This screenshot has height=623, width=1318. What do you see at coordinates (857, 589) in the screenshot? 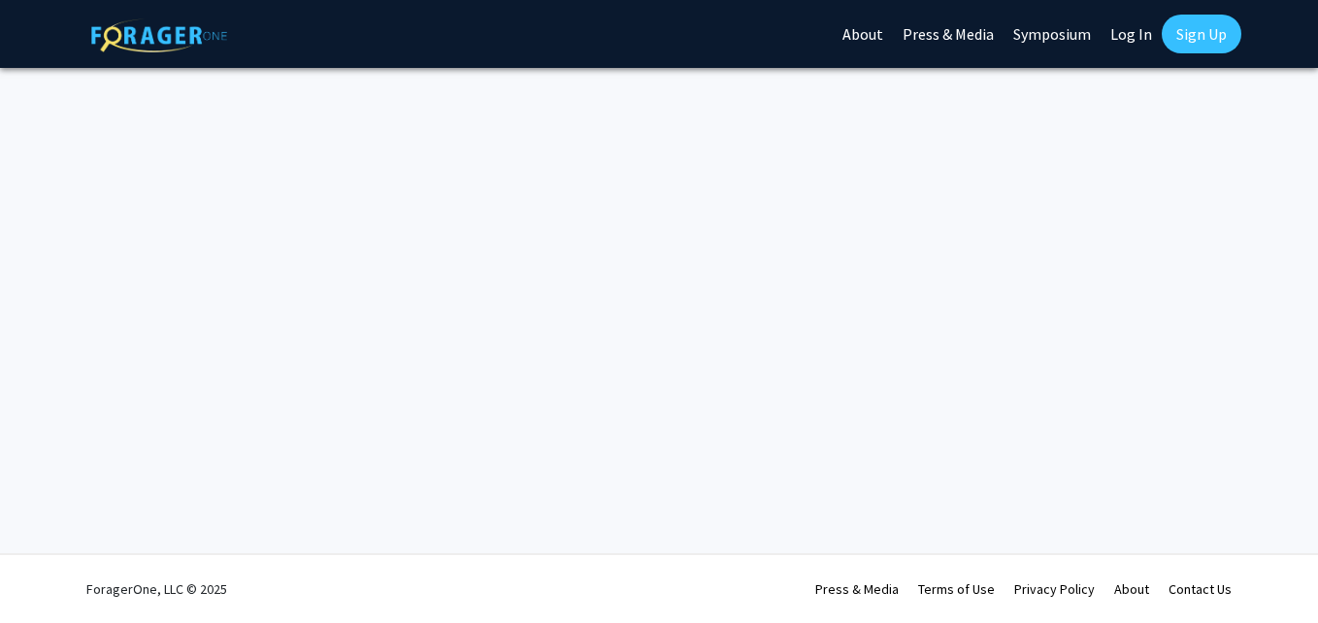
I see `a: Press & Media` at bounding box center [857, 589].